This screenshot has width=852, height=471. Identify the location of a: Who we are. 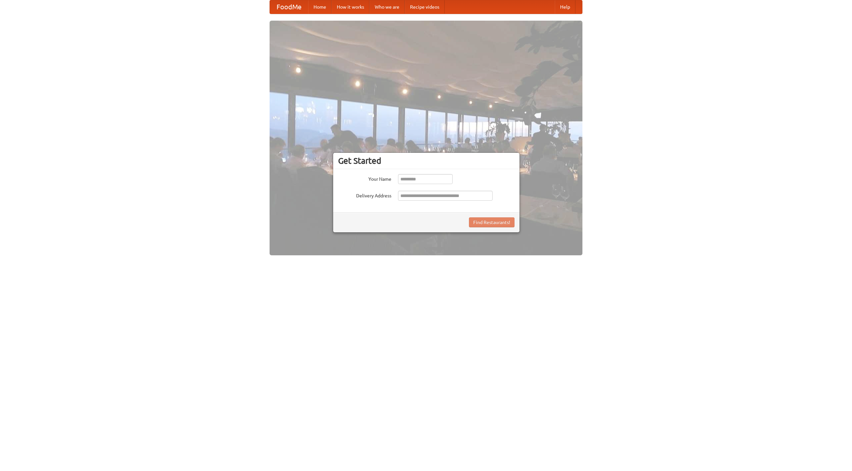
(387, 7).